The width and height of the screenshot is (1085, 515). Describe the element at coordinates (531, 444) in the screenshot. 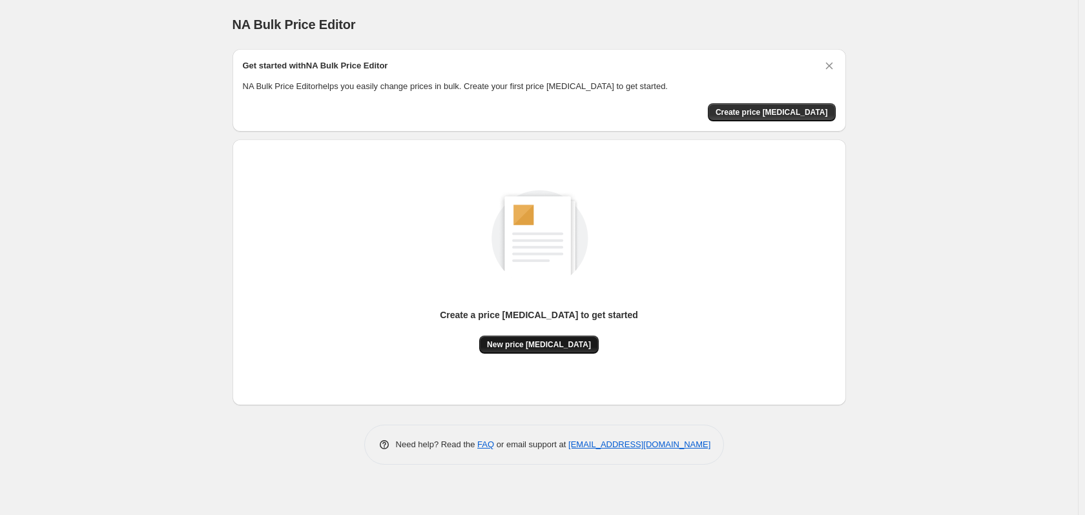

I see `span: or email support at` at that location.